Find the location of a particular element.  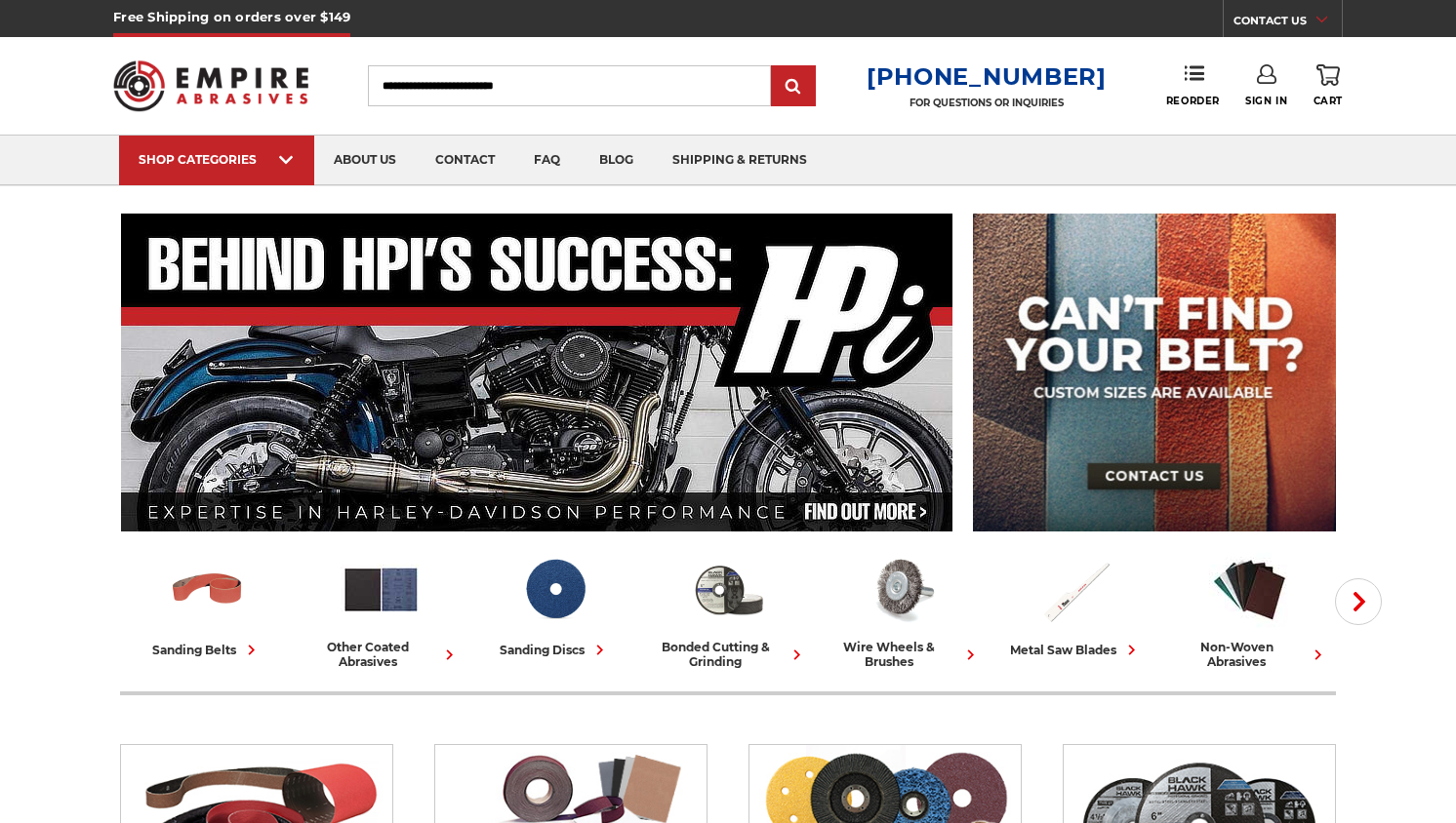

img: Bonded Cutting & Grinding is located at coordinates (728, 589).